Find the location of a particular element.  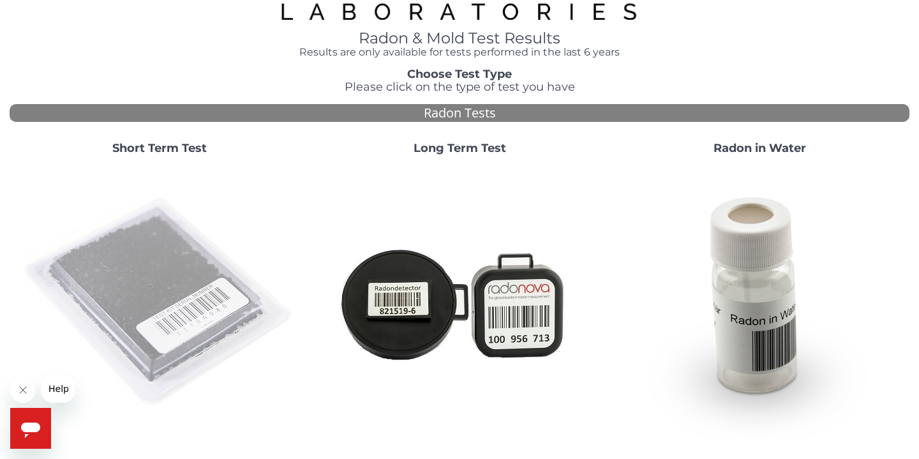

strong: Long Term Test is located at coordinates (459, 148).